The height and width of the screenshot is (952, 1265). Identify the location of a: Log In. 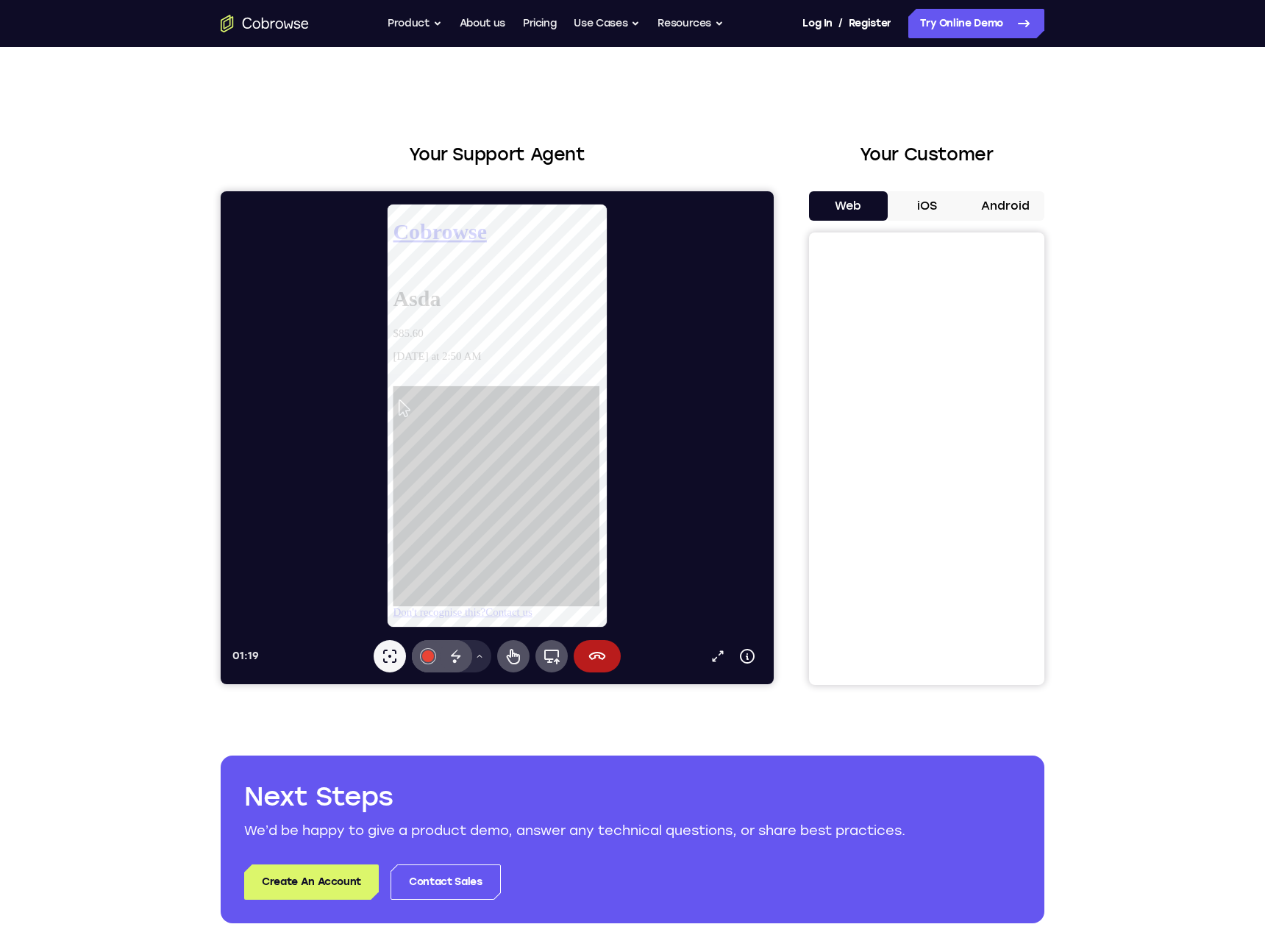
(817, 23).